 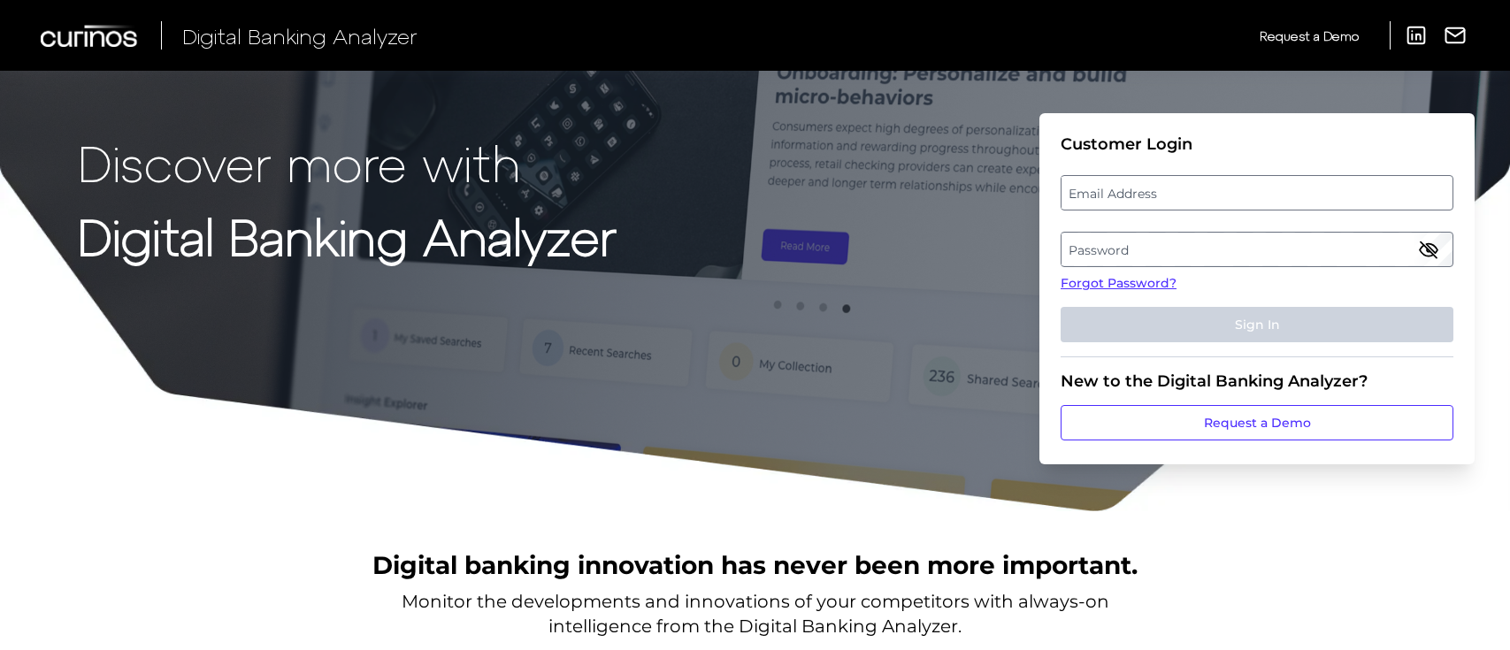 What do you see at coordinates (1257, 144) in the screenshot?
I see `div: Customer Login` at bounding box center [1257, 144].